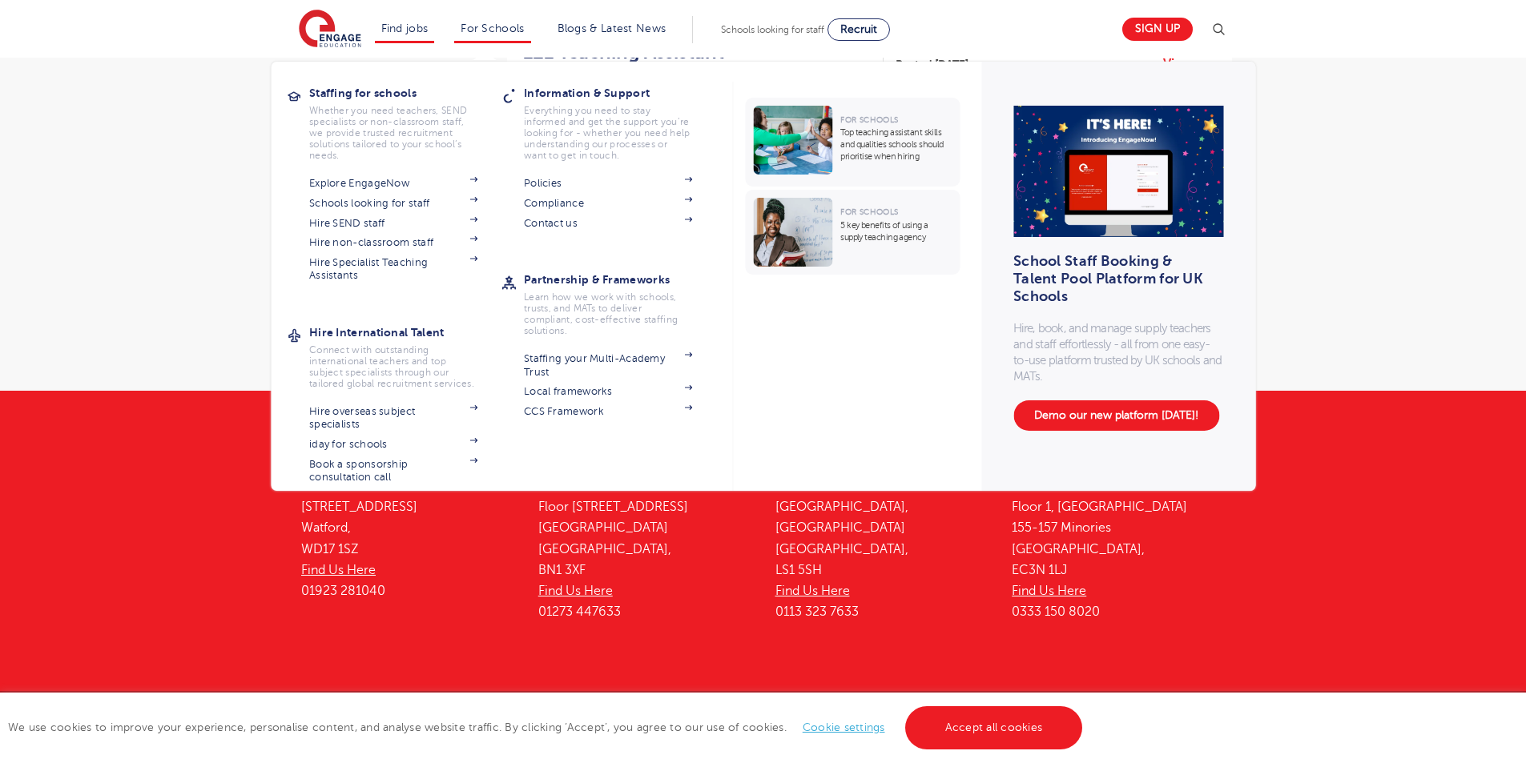 The width and height of the screenshot is (1526, 763). I want to click on a: Contact us, so click(608, 223).